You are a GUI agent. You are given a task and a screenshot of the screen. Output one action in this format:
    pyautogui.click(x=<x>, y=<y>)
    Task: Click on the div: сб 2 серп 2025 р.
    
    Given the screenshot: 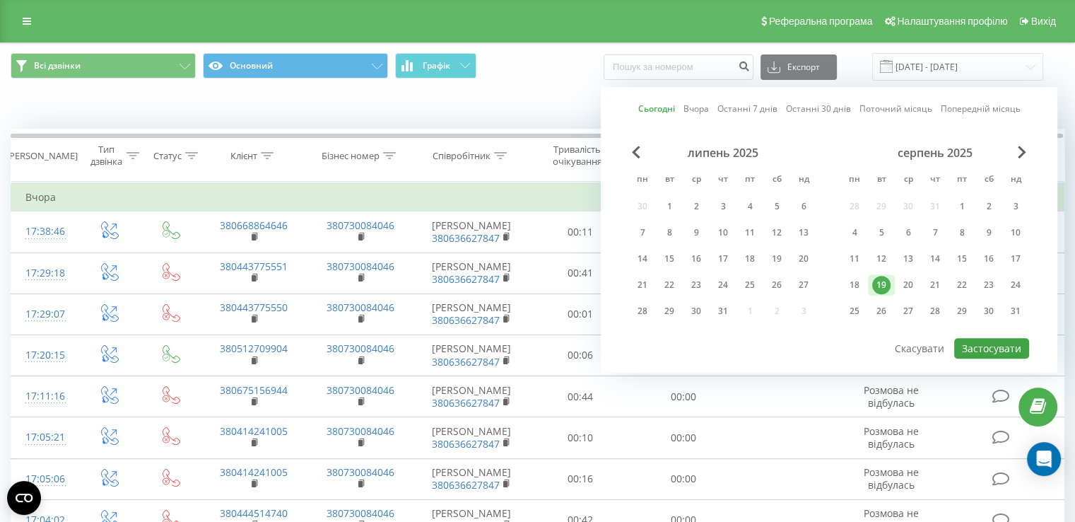 What is the action you would take?
    pyautogui.click(x=989, y=206)
    